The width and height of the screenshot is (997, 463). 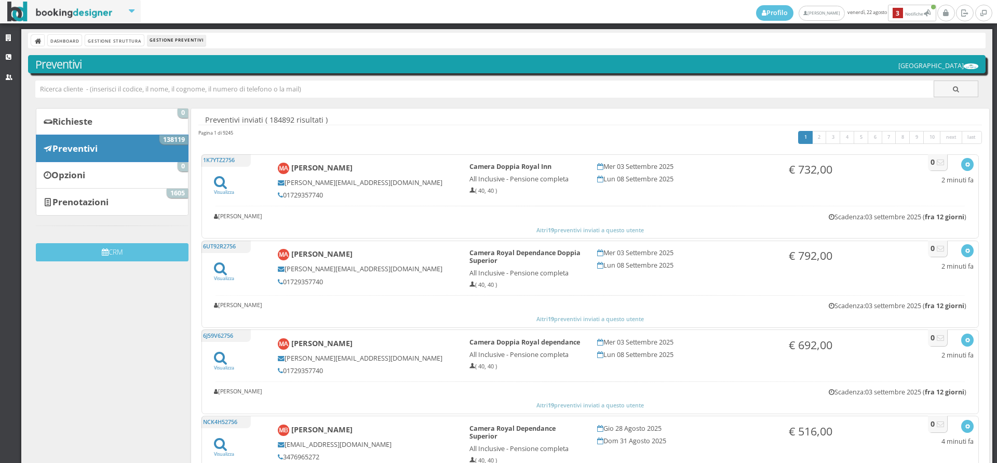 I want to click on h5: 1K7YTZ2756, so click(x=226, y=161).